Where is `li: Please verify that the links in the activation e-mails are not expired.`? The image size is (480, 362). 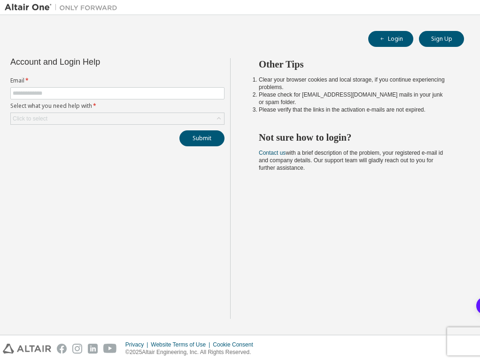
li: Please verify that the links in the activation e-mails are not expired. is located at coordinates (352, 110).